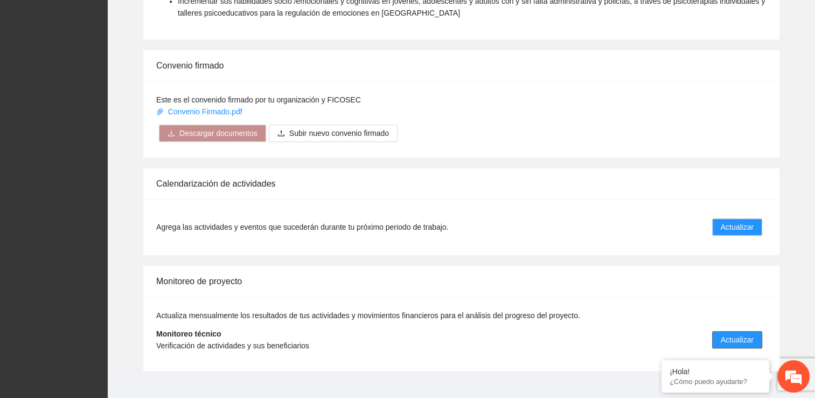 The image size is (815, 398). I want to click on div: Monitoreo de proyecto, so click(461, 281).